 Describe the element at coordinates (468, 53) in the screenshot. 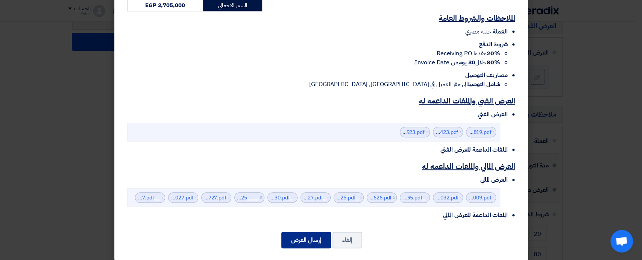

I see `span: مقدما Receiving PO` at that location.